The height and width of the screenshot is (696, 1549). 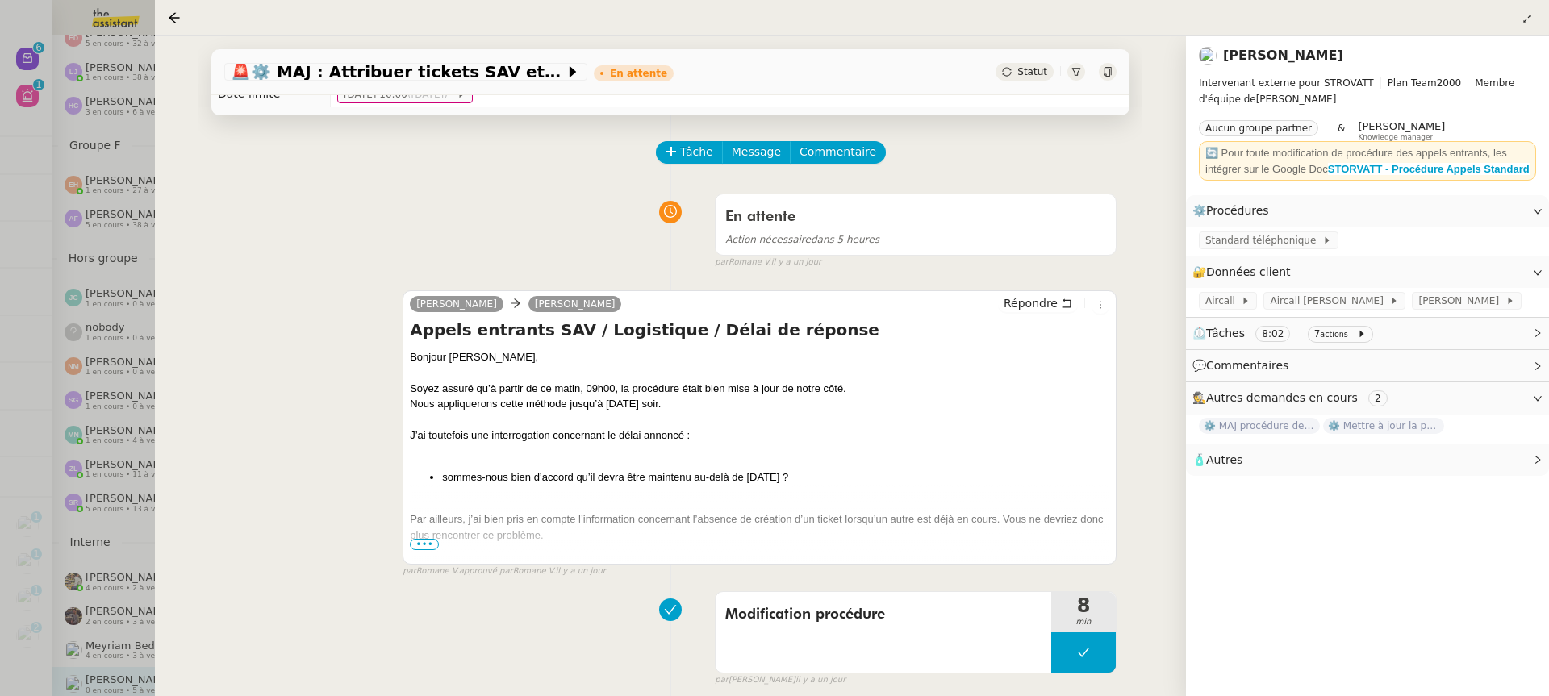 What do you see at coordinates (1383, 426) in the screenshot?
I see `span: ⚙️ Mettre à jour la procédure d'appel` at bounding box center [1383, 426].